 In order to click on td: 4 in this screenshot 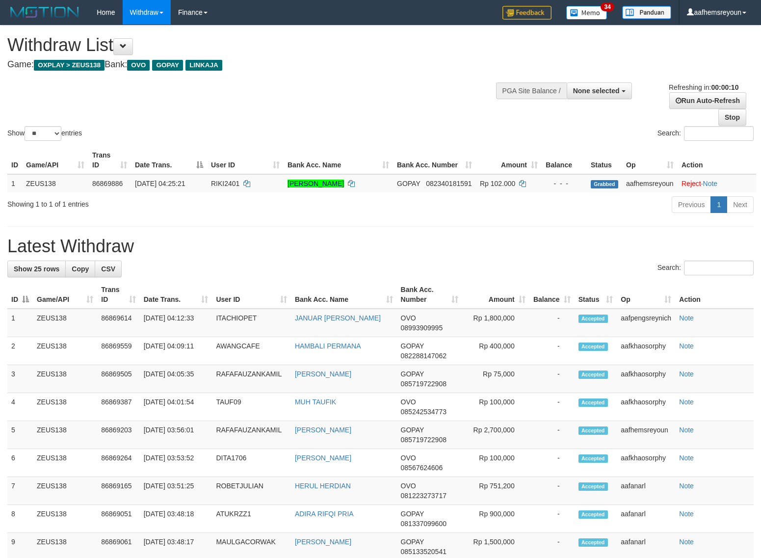, I will do `click(20, 407)`.